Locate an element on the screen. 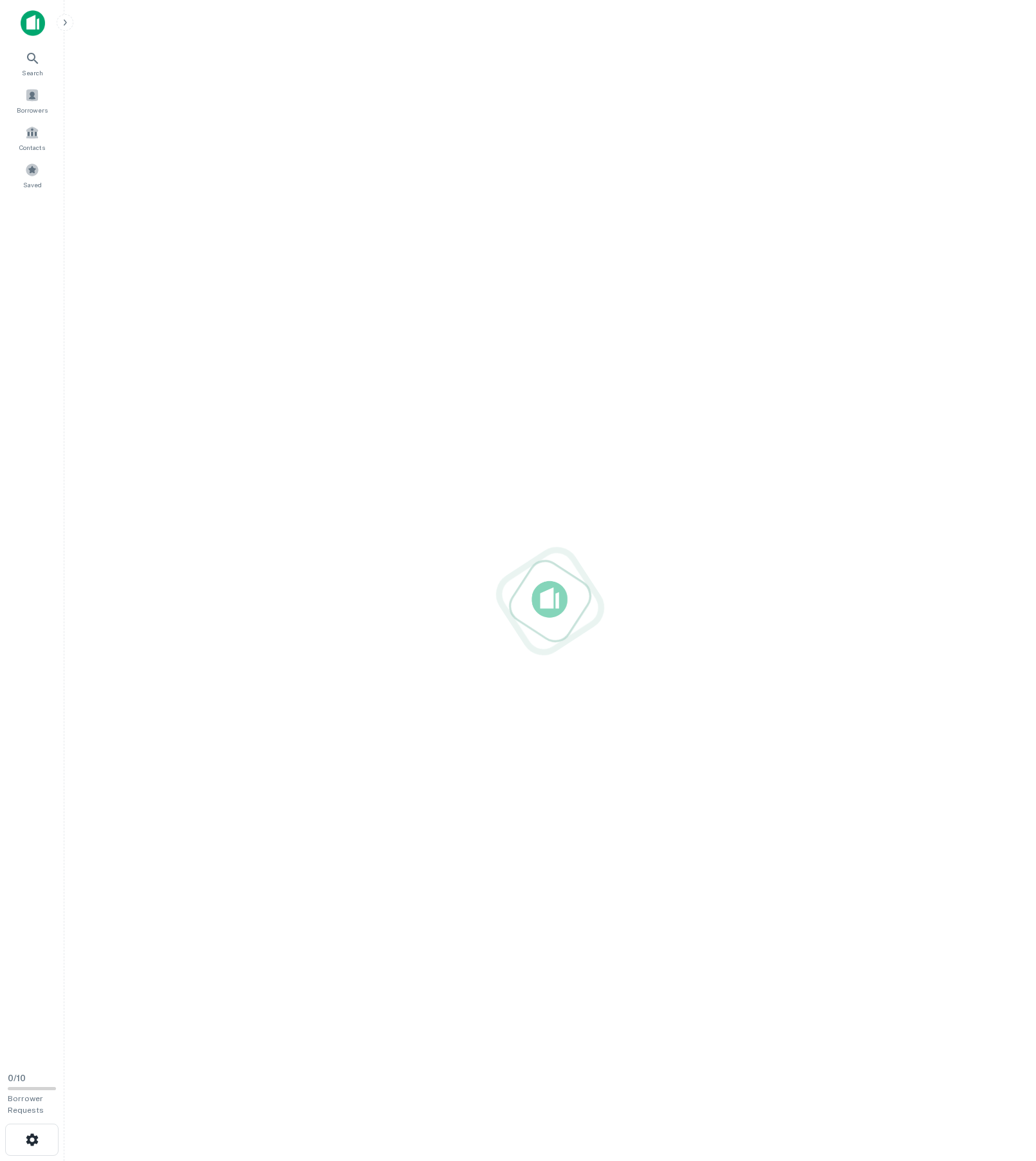  a: Borrowers is located at coordinates (32, 101).